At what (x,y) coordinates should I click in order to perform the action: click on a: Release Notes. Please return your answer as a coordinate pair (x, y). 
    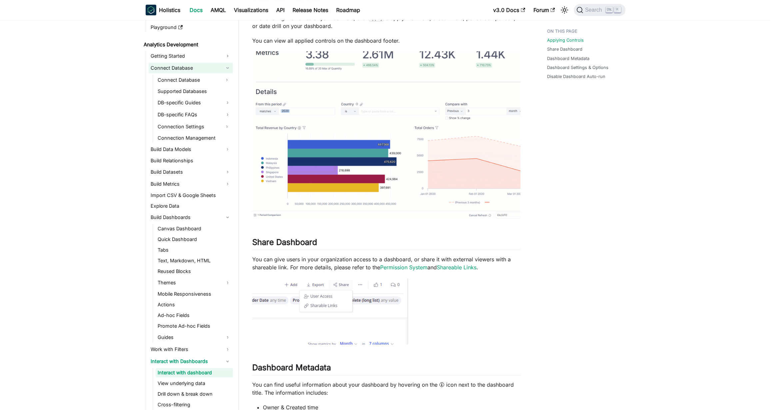
    Looking at the image, I should click on (310, 10).